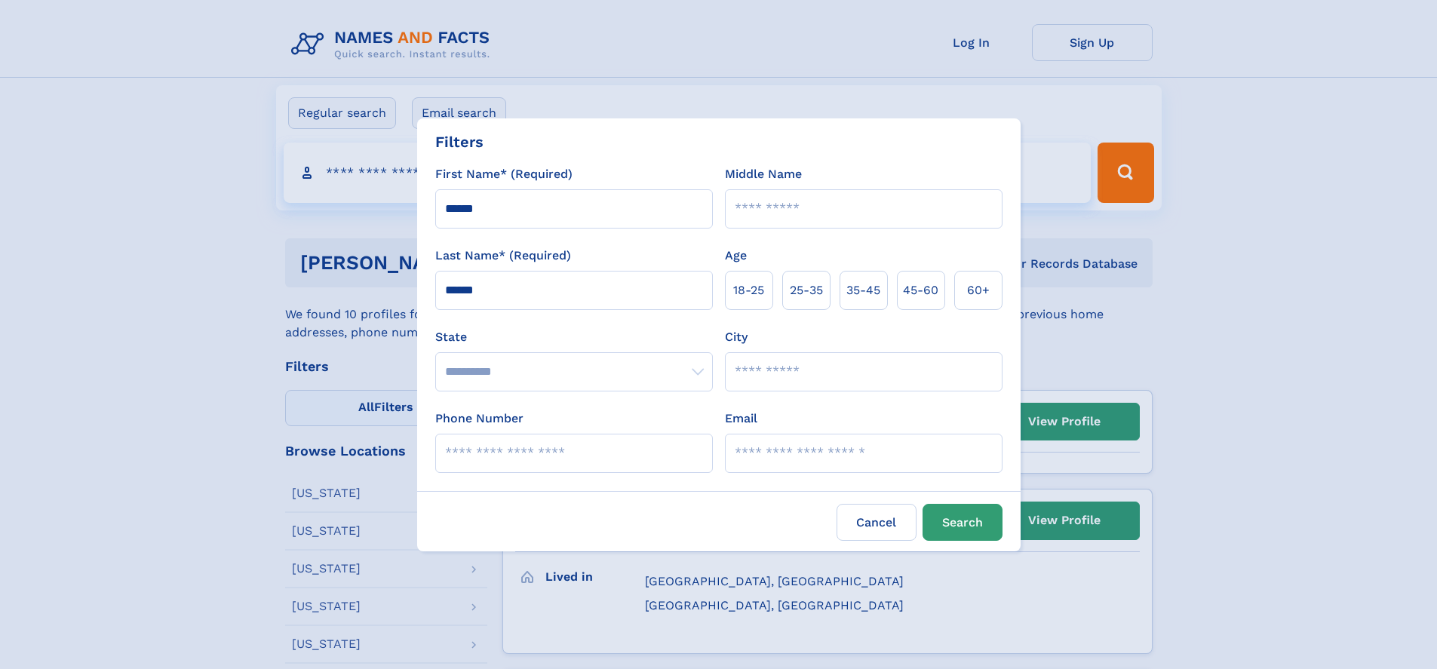 This screenshot has height=669, width=1437. What do you see at coordinates (479, 419) in the screenshot?
I see `label: Phone Number` at bounding box center [479, 419].